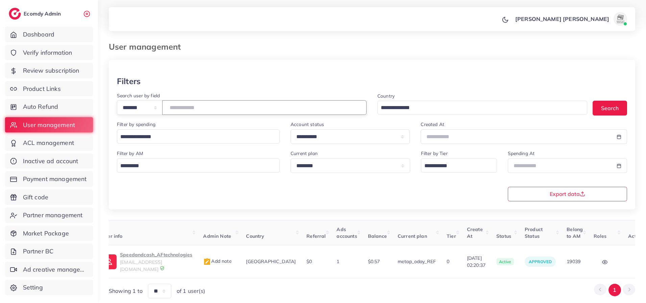  Describe the element at coordinates (38, 34) in the screenshot. I see `span: Dashboard` at that location.